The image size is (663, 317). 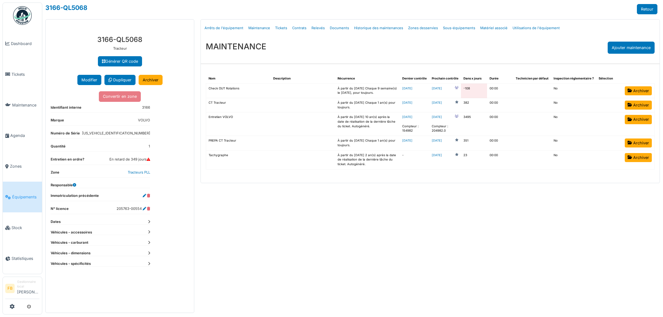 I want to click on h3: 3166-QL5068, so click(x=120, y=39).